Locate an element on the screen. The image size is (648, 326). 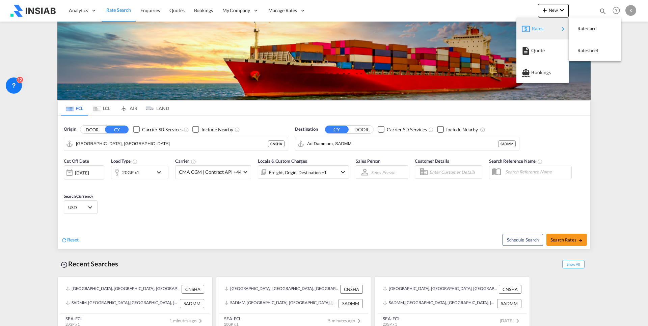
div: Bookings is located at coordinates (542, 73).